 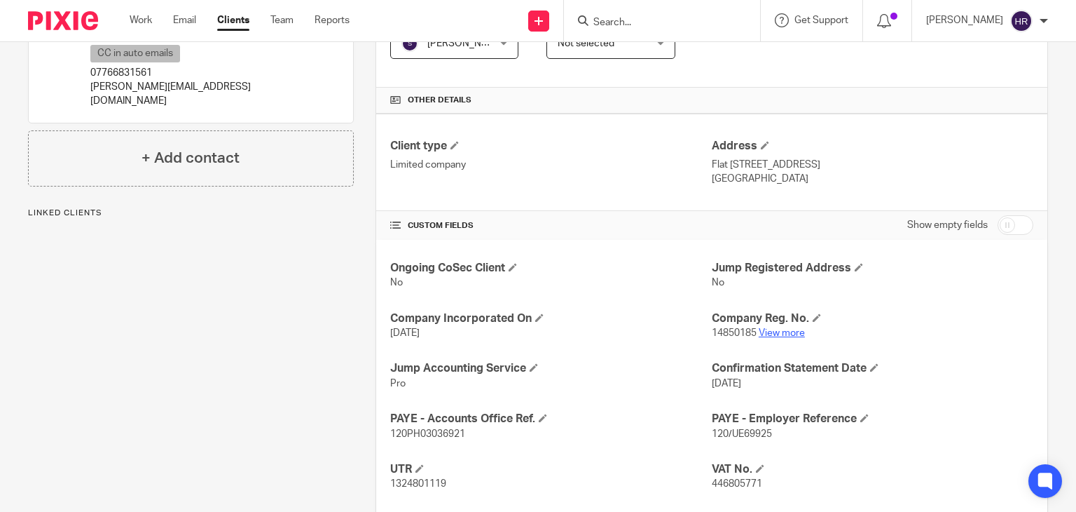 I want to click on h4: VAT No., so click(x=872, y=469).